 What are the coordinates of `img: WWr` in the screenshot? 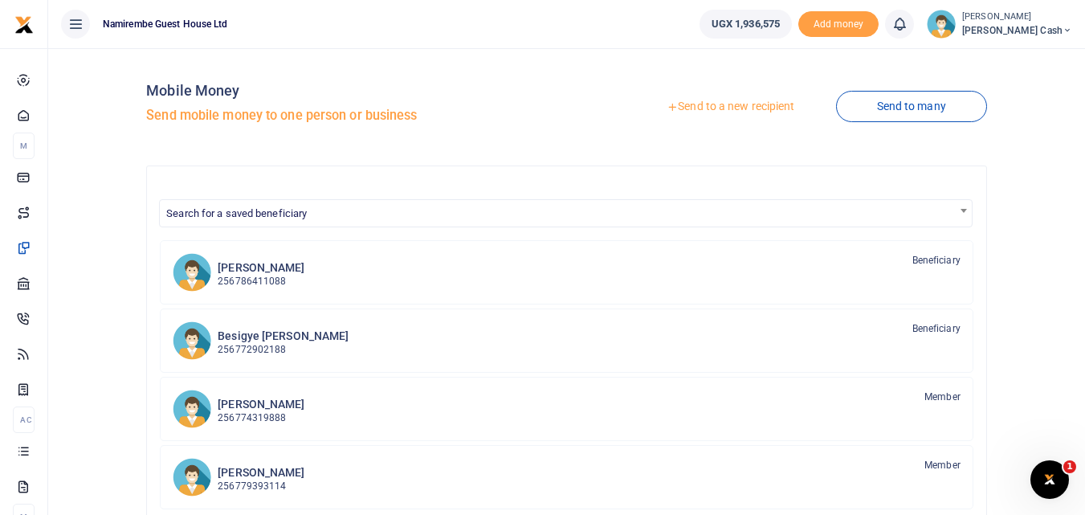 It's located at (192, 477).